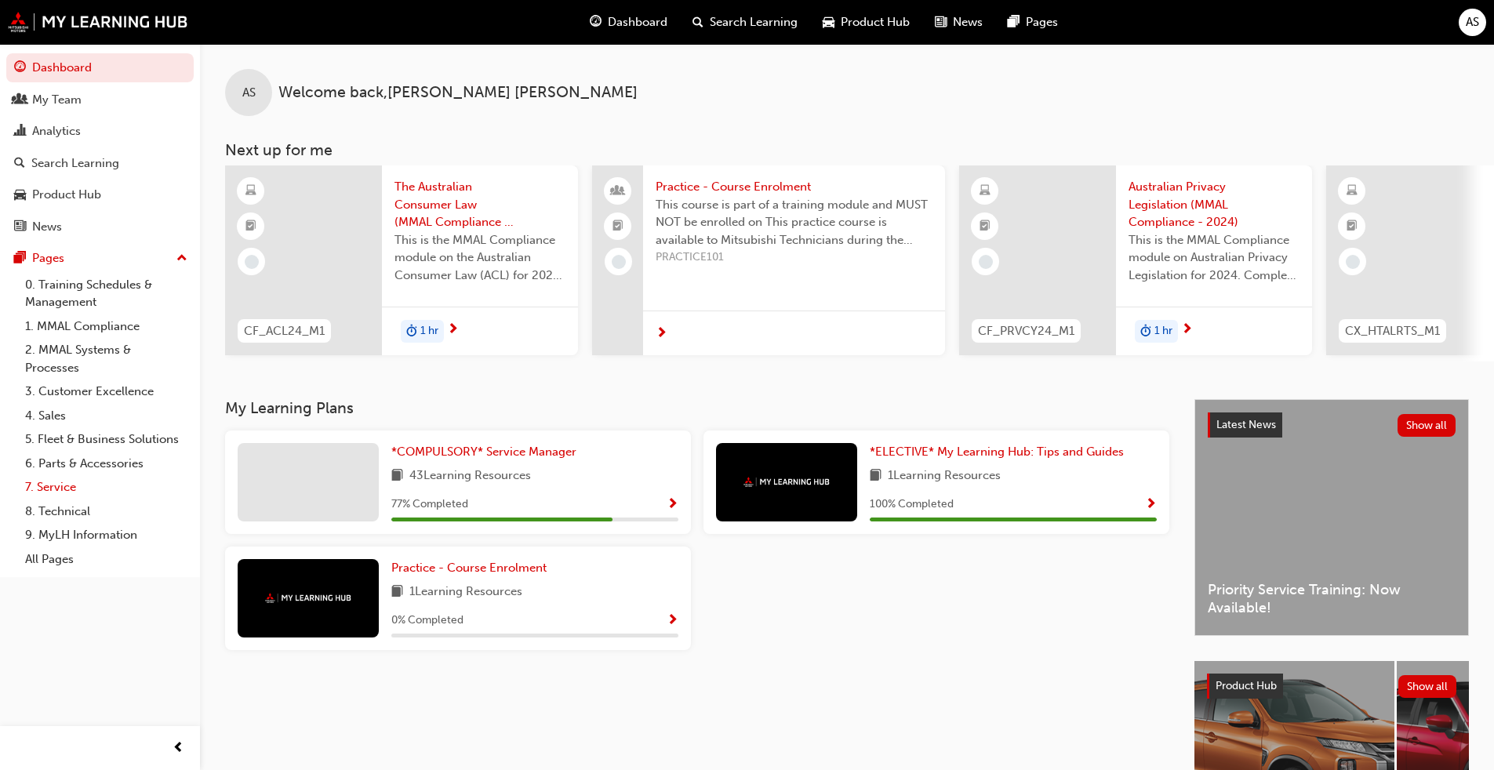 Image resolution: width=1494 pixels, height=770 pixels. I want to click on a: mmal, so click(98, 22).